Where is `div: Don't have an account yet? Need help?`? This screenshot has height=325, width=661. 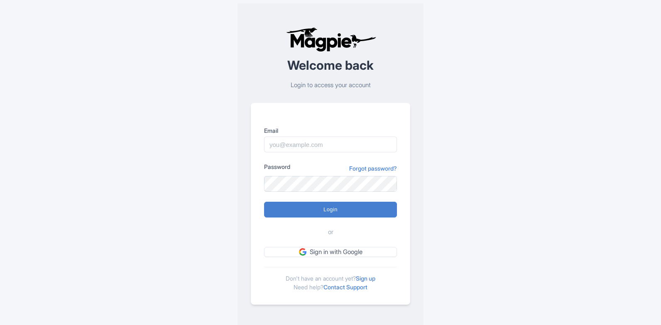 div: Don't have an account yet? Need help? is located at coordinates (331, 279).